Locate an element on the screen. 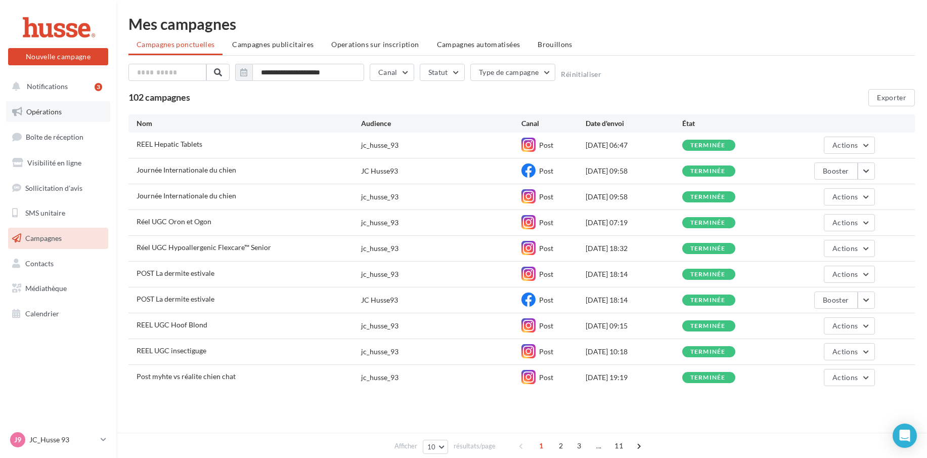 Image resolution: width=927 pixels, height=458 pixels. span: Operations sur inscription is located at coordinates (375, 44).